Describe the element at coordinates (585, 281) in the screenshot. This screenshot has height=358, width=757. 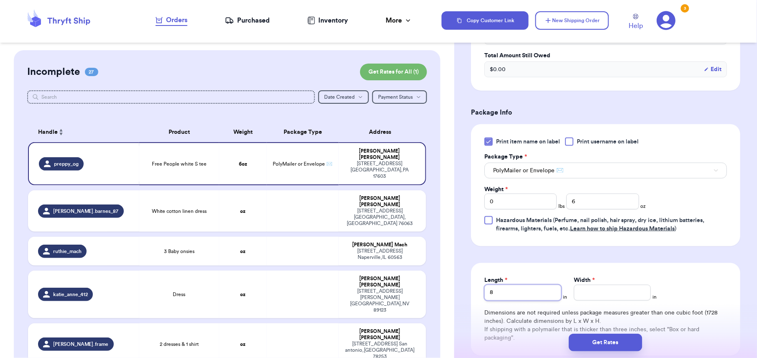
I see `label: Width` at that location.